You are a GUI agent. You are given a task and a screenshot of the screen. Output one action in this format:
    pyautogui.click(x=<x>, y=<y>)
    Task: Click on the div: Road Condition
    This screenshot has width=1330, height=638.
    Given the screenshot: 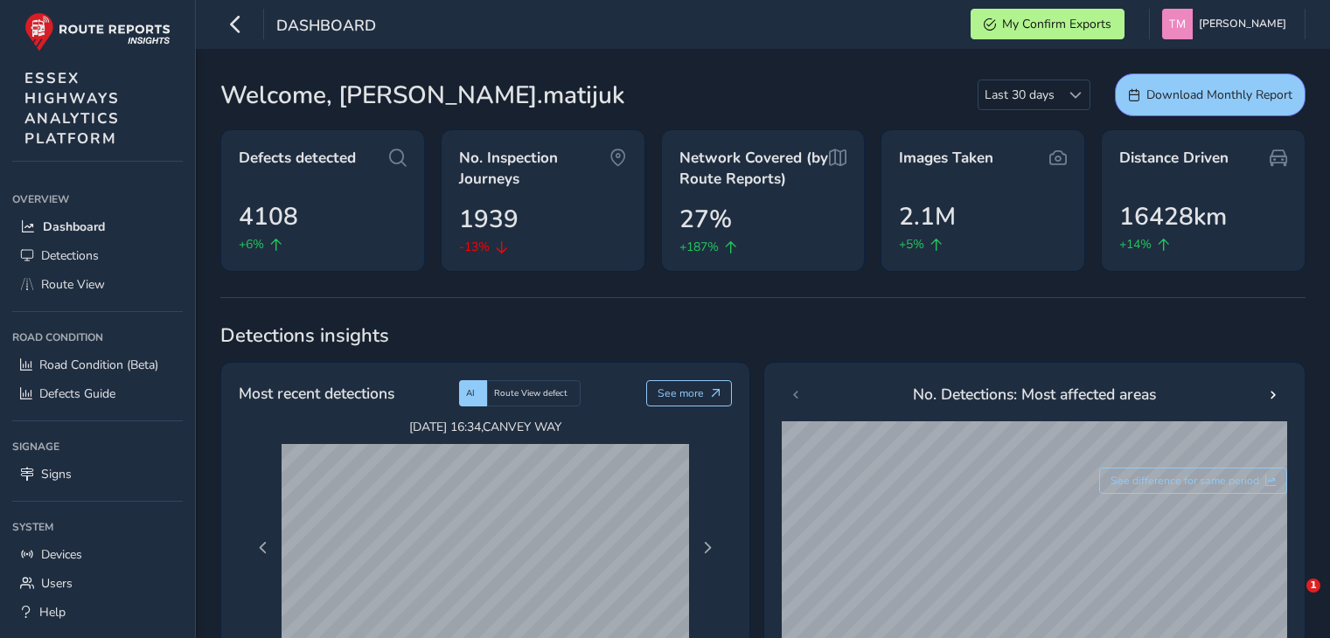 What is the action you would take?
    pyautogui.click(x=97, y=338)
    